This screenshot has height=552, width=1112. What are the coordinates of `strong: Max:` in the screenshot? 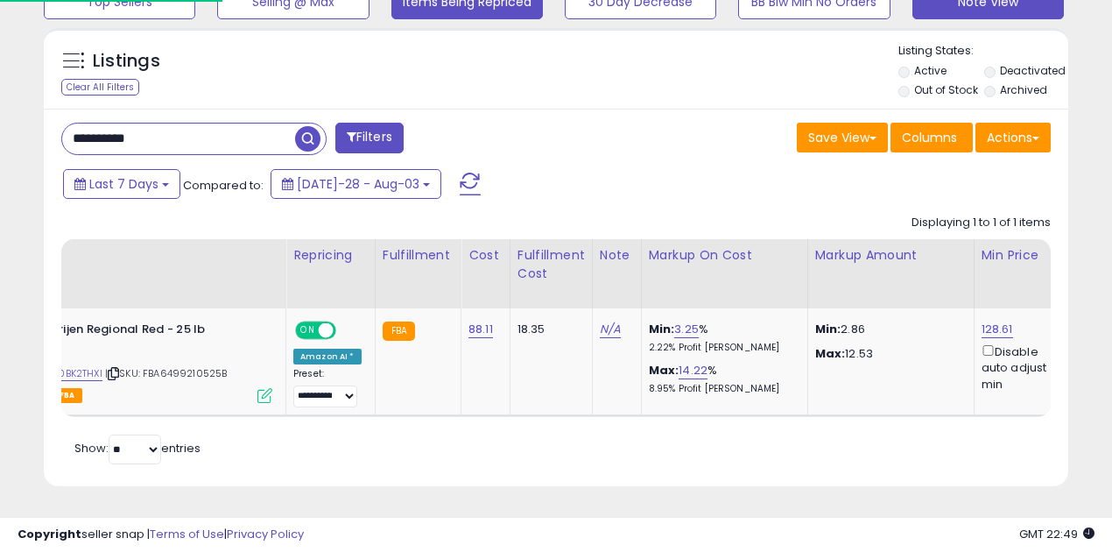 It's located at (830, 353).